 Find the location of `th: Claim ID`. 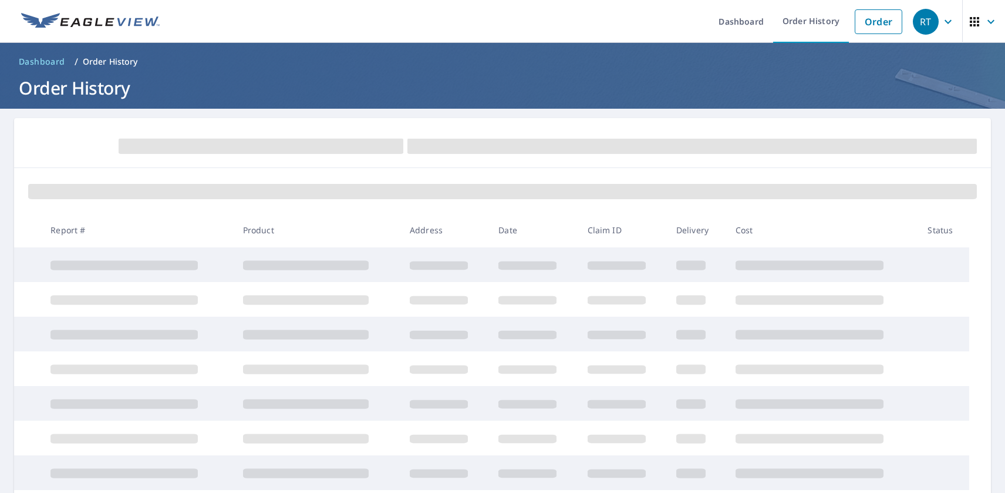

th: Claim ID is located at coordinates (622, 230).